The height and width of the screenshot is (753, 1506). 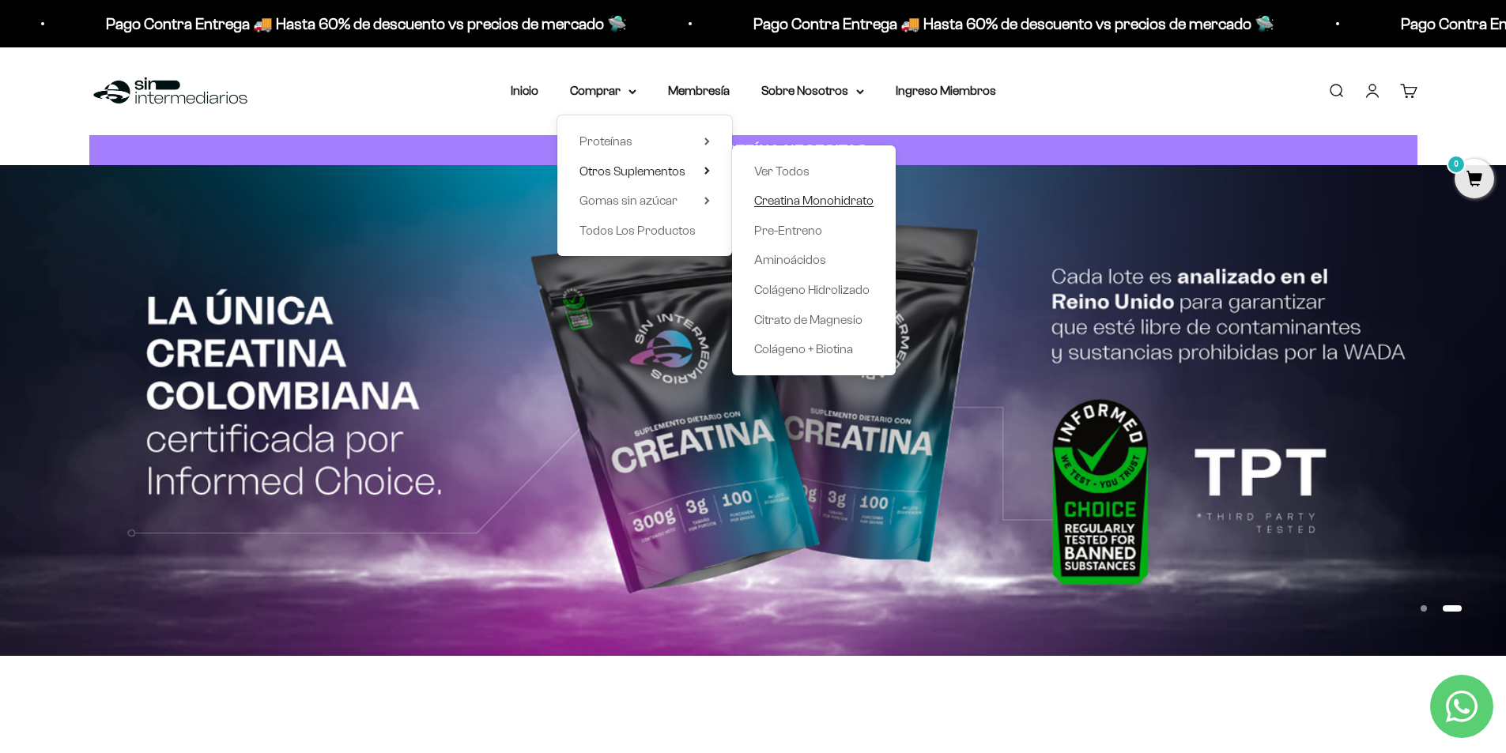 What do you see at coordinates (605, 141) in the screenshot?
I see `span: Proteínas` at bounding box center [605, 141].